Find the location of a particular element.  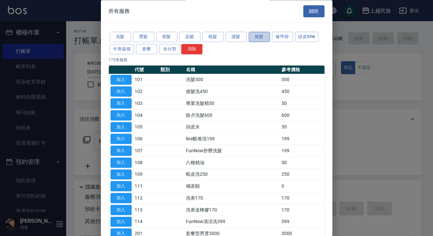

span: 所有服務 is located at coordinates (120, 11).